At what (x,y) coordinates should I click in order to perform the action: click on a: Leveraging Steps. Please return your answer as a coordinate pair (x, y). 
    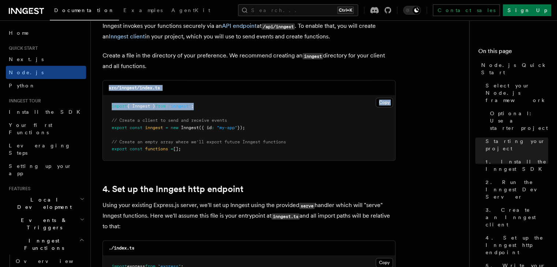
    Looking at the image, I should click on (46, 149).